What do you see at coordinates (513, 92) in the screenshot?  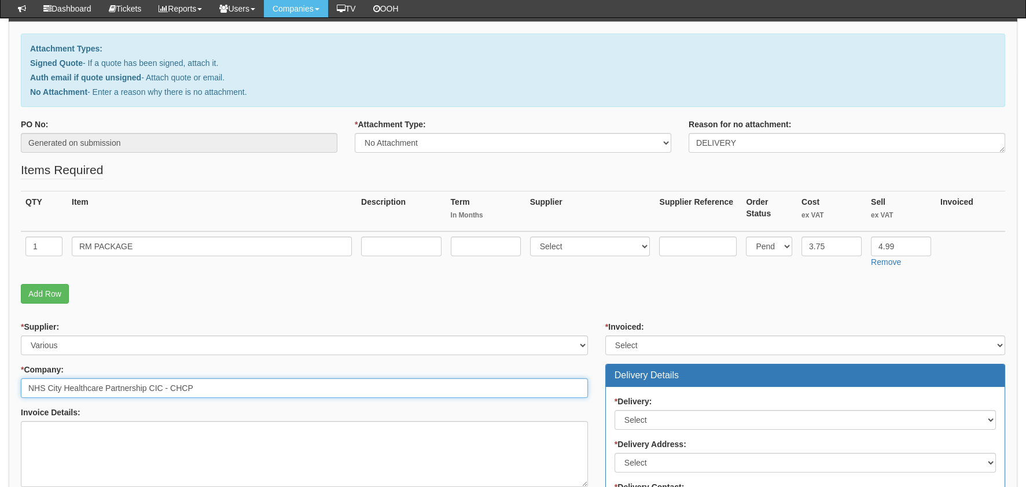 I see `p: - Enter a reason why there is no attachment.` at bounding box center [513, 92].